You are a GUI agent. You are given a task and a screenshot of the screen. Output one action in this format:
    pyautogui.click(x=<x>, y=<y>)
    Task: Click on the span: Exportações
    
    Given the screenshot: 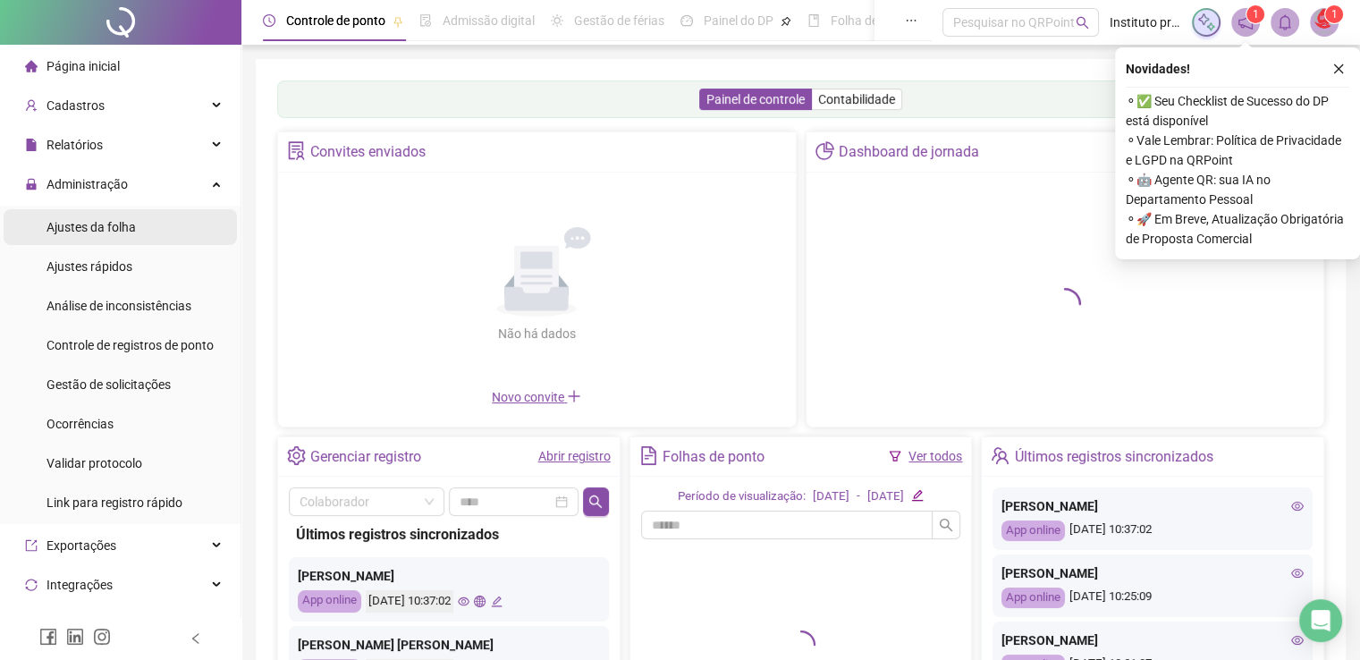 What is the action you would take?
    pyautogui.click(x=81, y=545)
    